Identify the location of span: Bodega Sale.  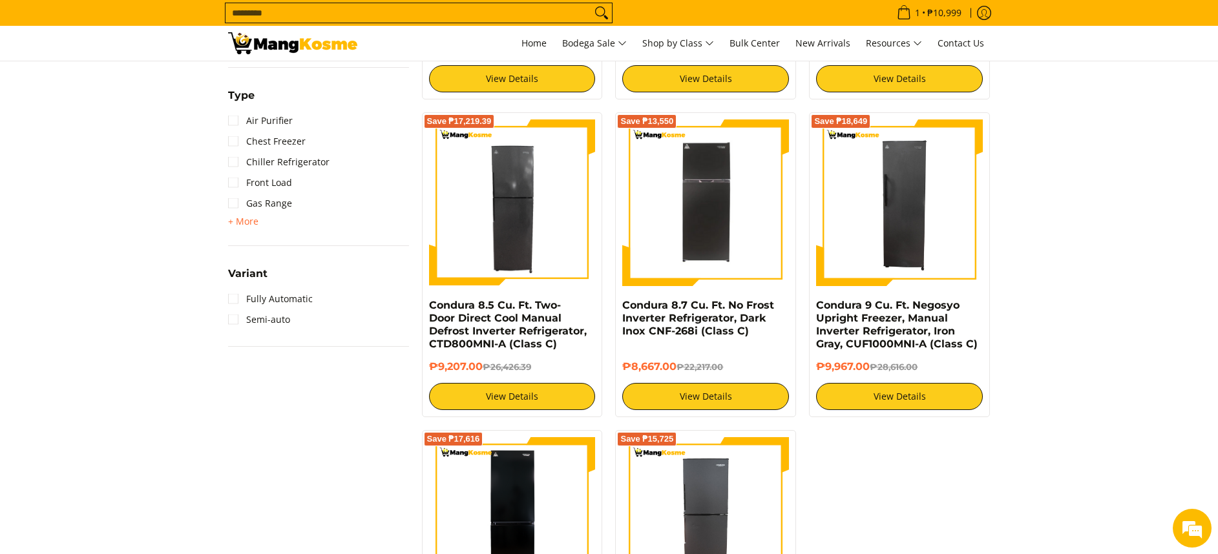
(594, 43).